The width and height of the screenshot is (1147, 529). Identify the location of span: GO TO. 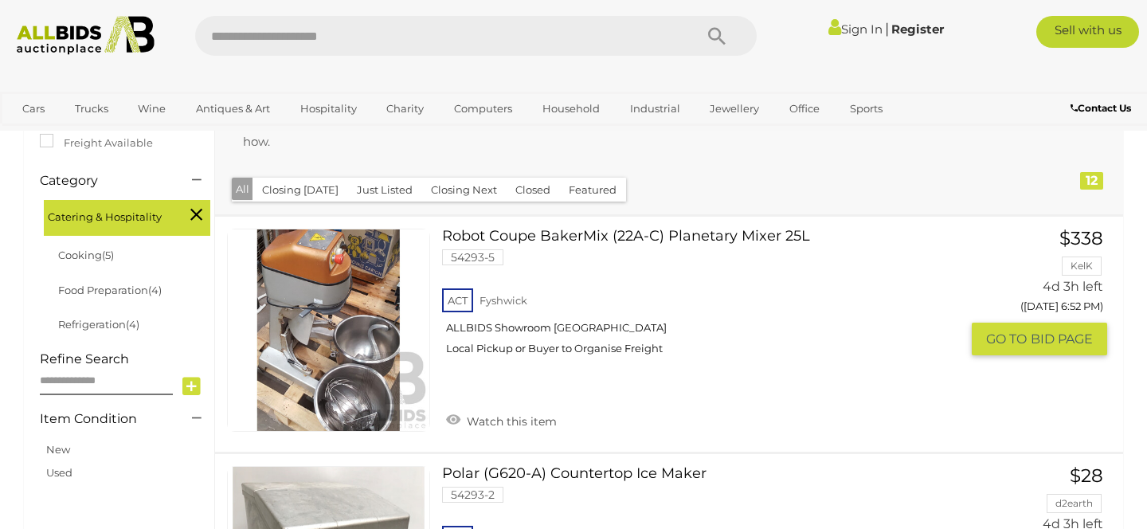
(1008, 339).